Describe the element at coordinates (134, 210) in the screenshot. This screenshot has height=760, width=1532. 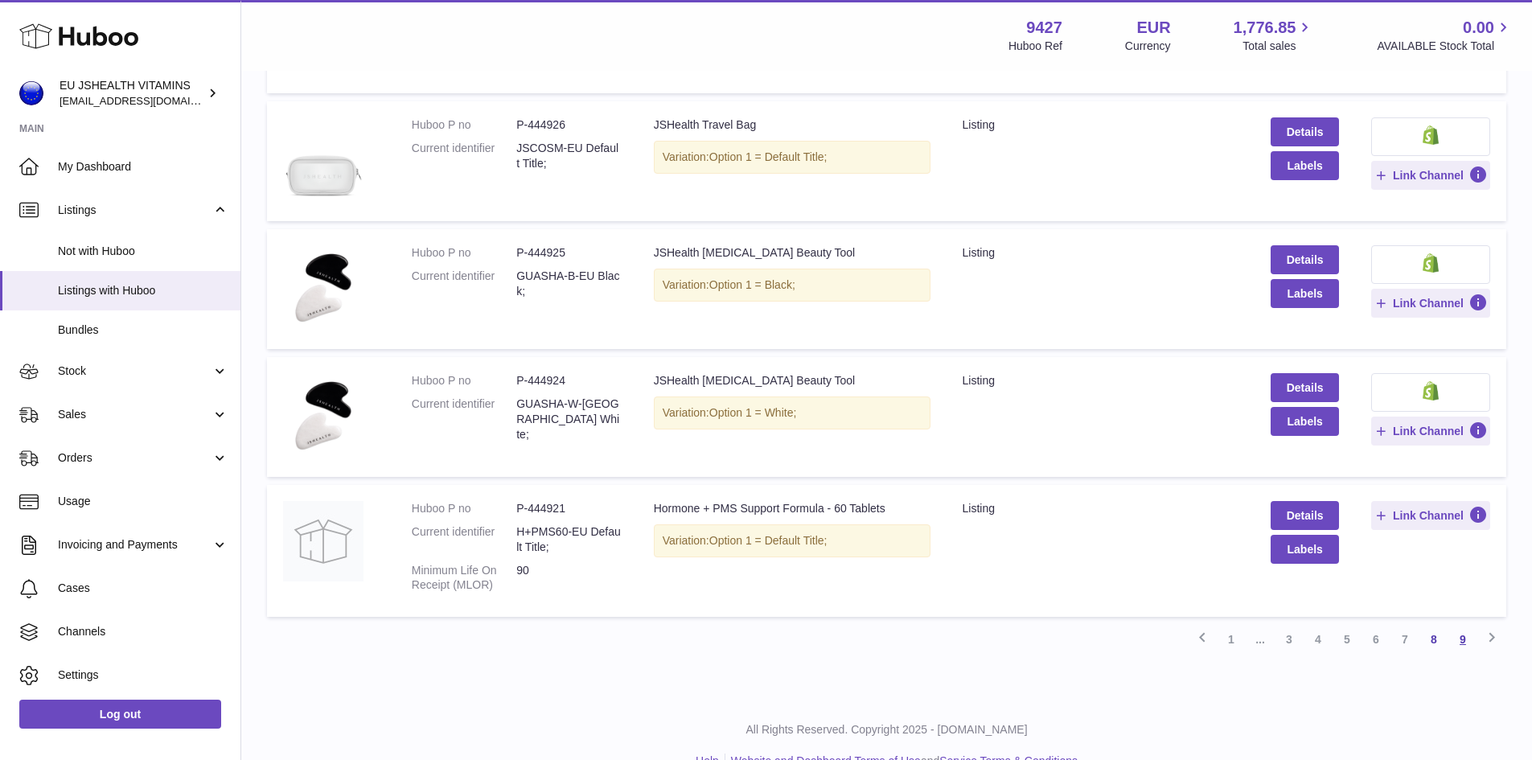
I see `span: Listings` at that location.